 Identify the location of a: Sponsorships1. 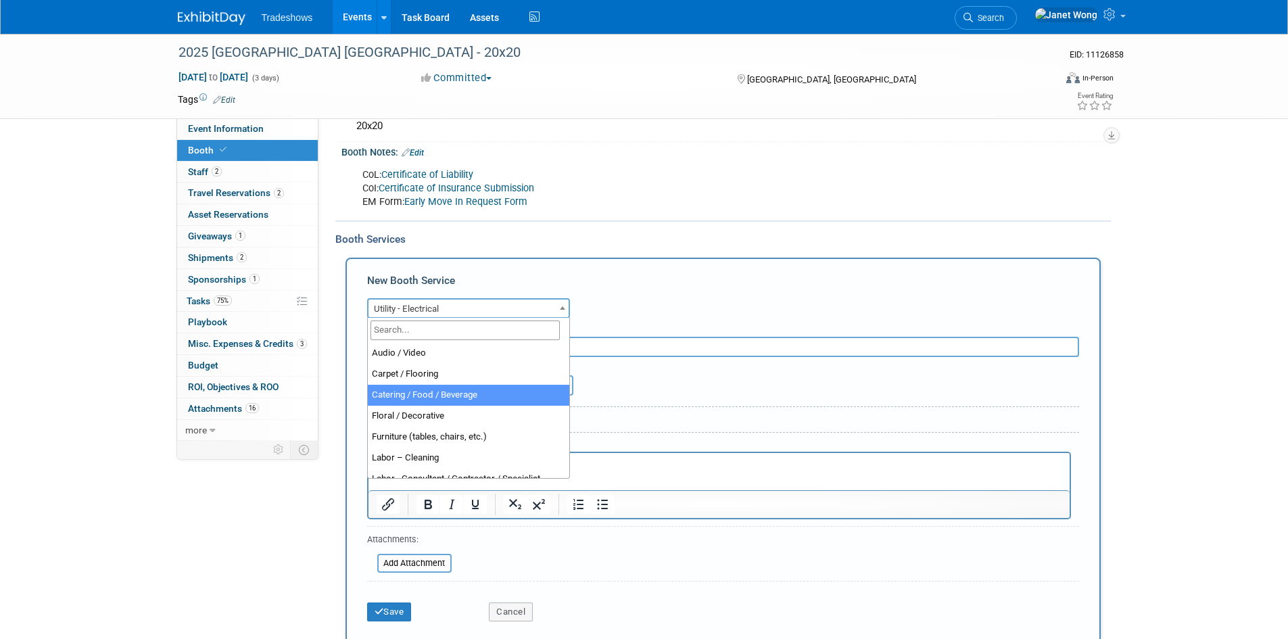
(247, 279).